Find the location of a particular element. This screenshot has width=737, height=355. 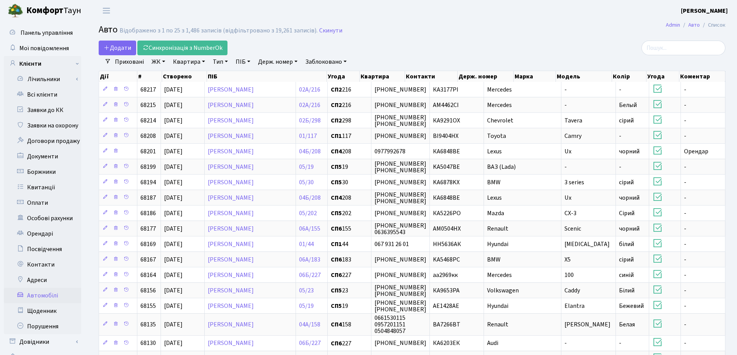

a: Авто is located at coordinates (694, 25).